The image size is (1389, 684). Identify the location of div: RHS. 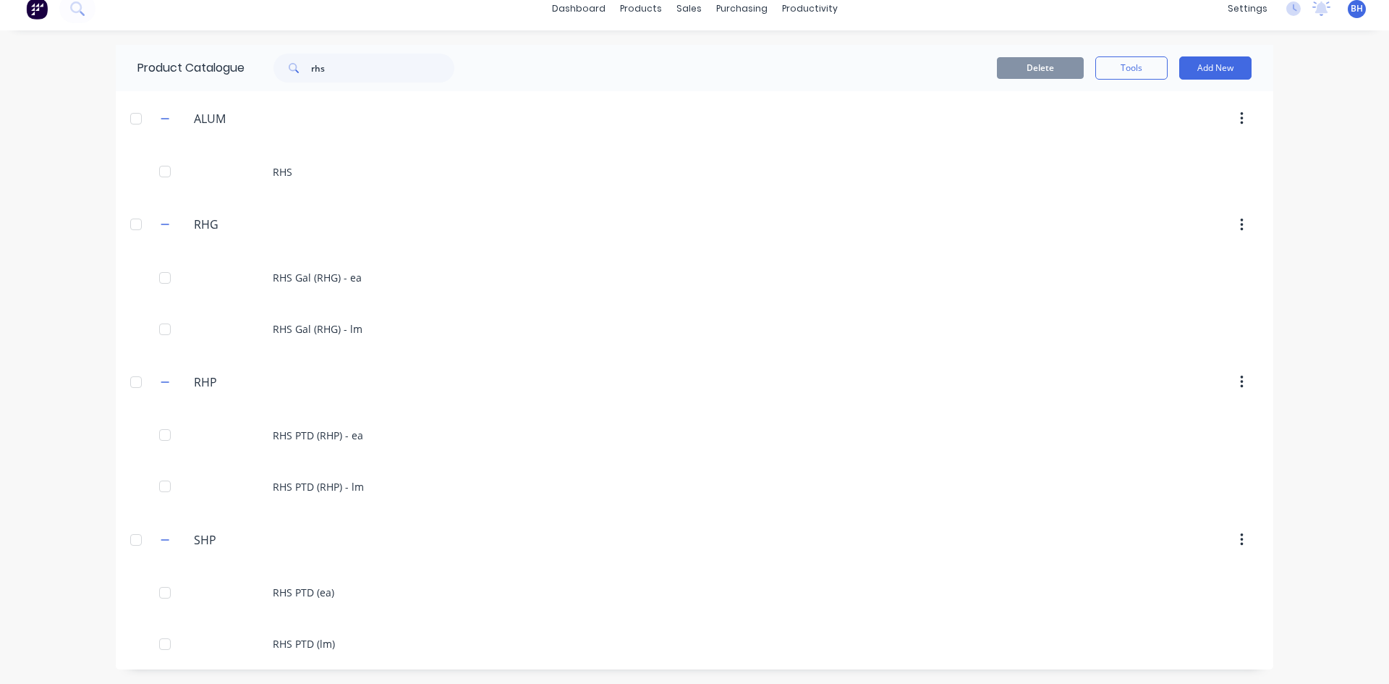
(695, 171).